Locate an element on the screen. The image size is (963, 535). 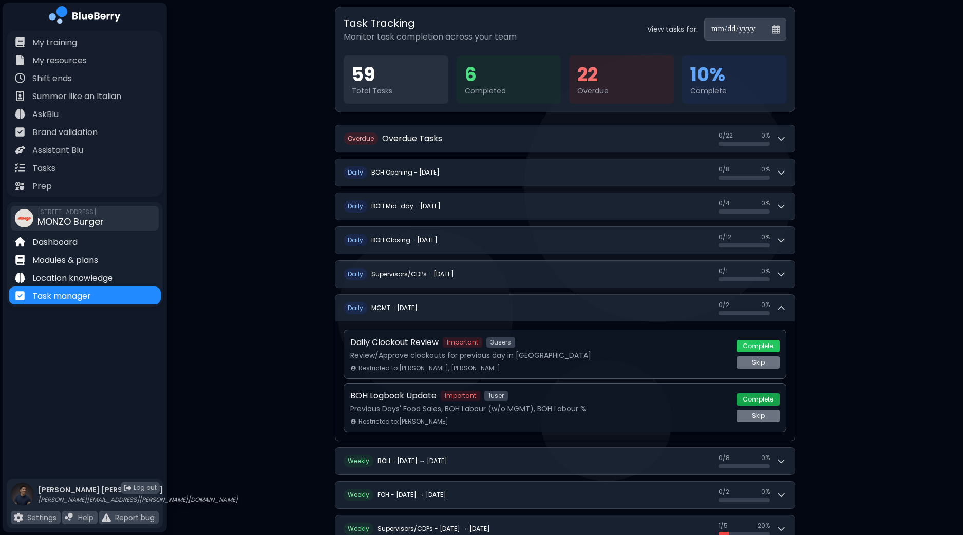
p: Daily Clockout Review is located at coordinates (394, 342).